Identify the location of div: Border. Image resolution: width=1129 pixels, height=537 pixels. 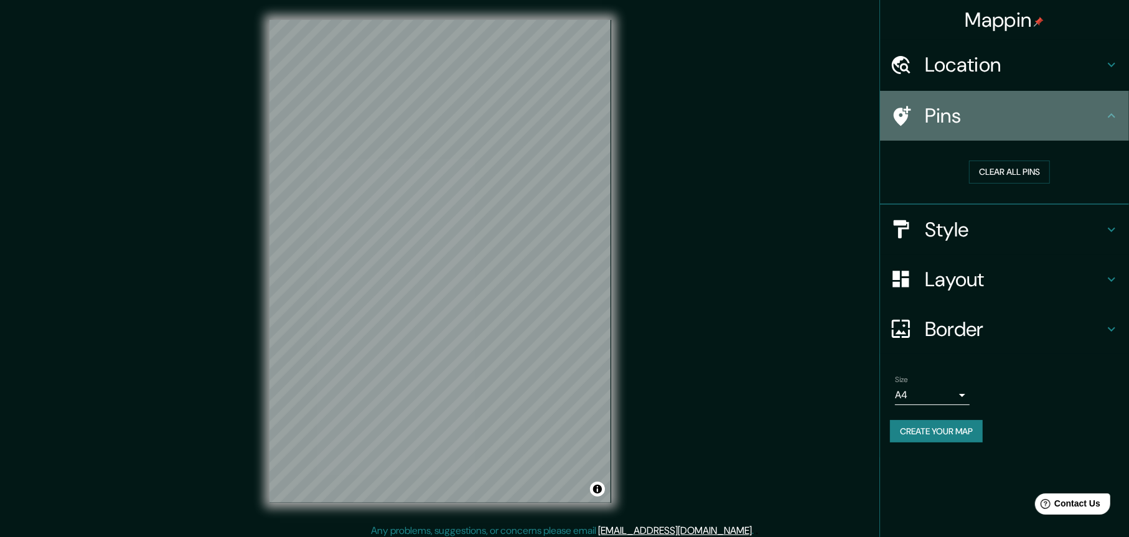
(1004, 329).